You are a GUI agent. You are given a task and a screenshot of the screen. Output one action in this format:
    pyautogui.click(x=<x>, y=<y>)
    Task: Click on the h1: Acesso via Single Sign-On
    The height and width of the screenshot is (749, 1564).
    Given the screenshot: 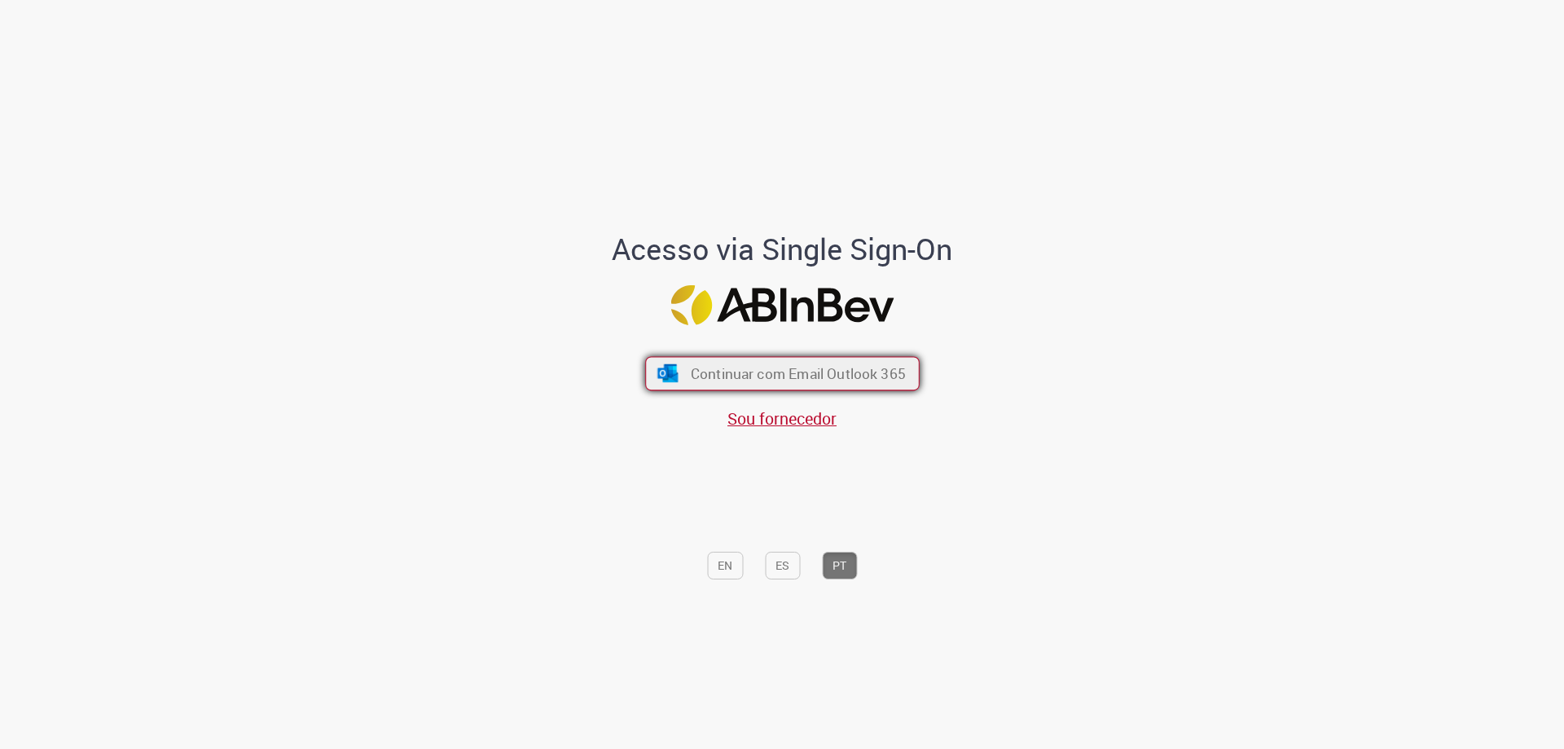 What is the action you would take?
    pyautogui.click(x=782, y=249)
    